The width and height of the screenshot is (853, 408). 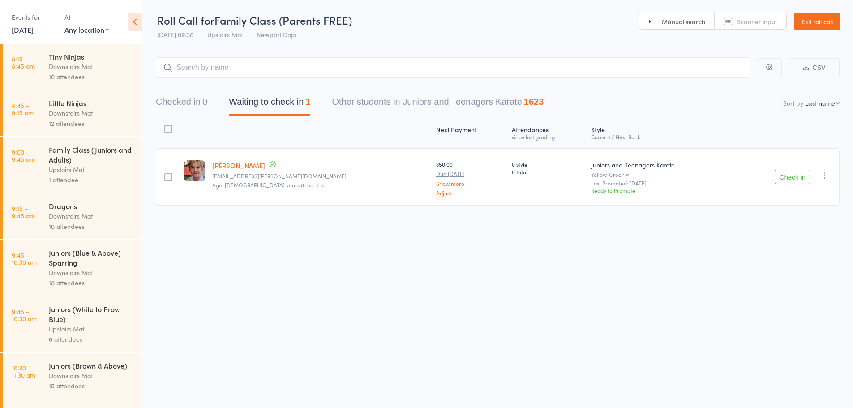 What do you see at coordinates (534, 102) in the screenshot?
I see `div: 1623` at bounding box center [534, 102].